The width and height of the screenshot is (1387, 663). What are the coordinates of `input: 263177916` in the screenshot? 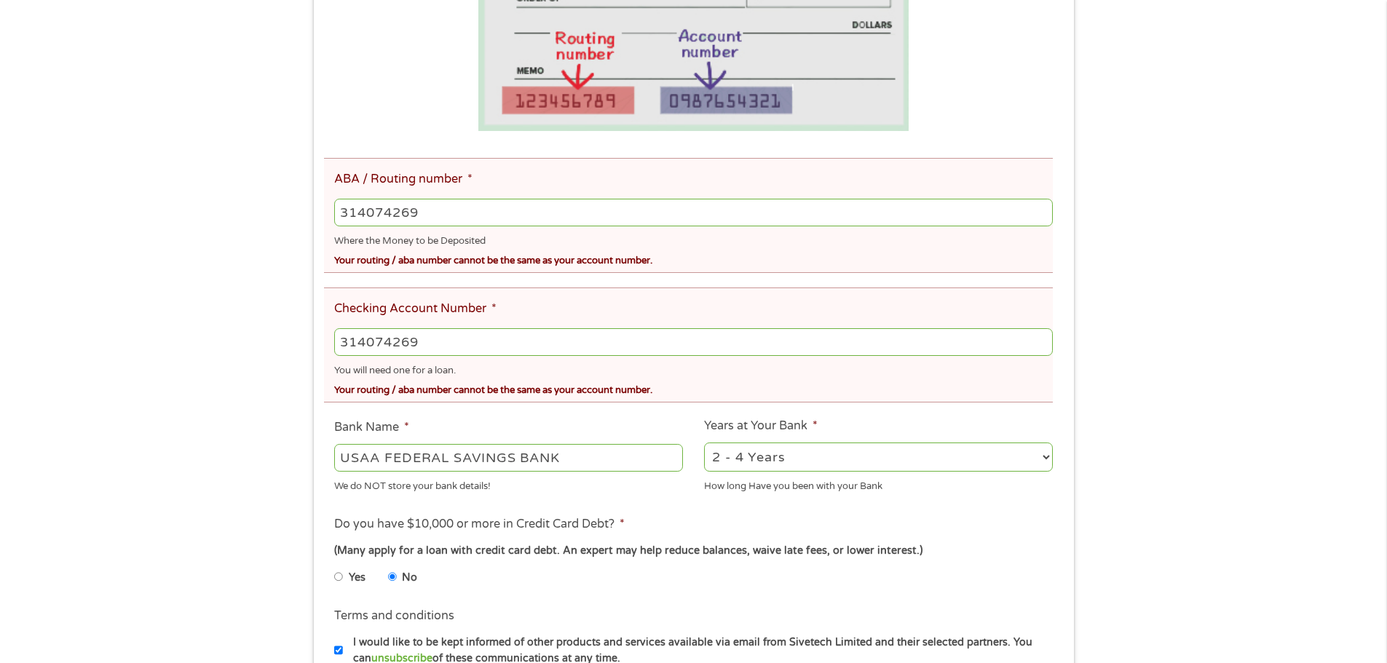 It's located at (693, 213).